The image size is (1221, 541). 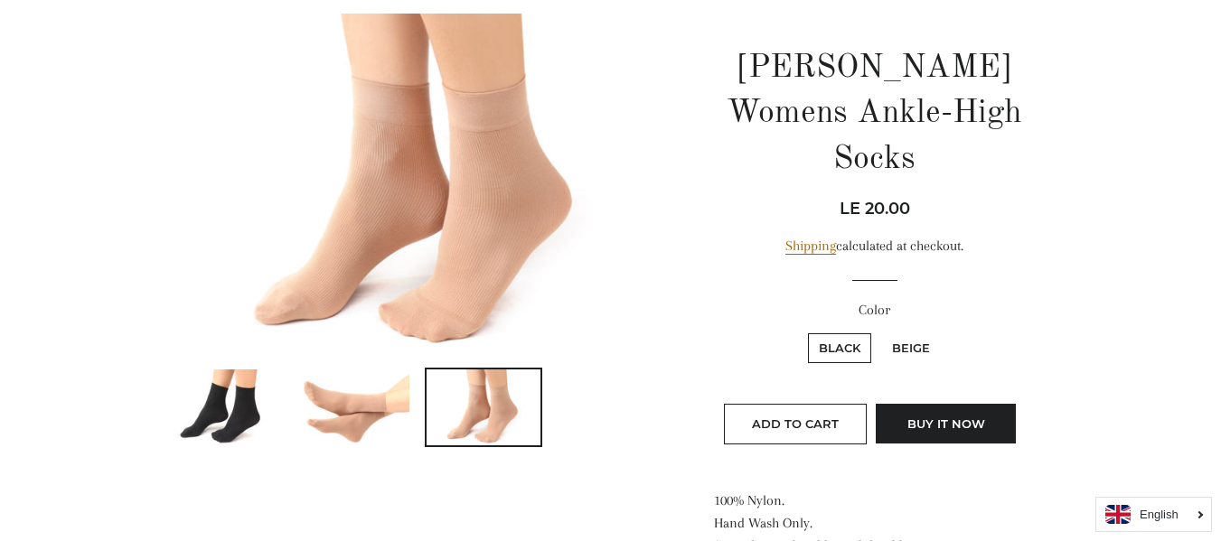 What do you see at coordinates (1158, 514) in the screenshot?
I see `i: English` at bounding box center [1158, 514].